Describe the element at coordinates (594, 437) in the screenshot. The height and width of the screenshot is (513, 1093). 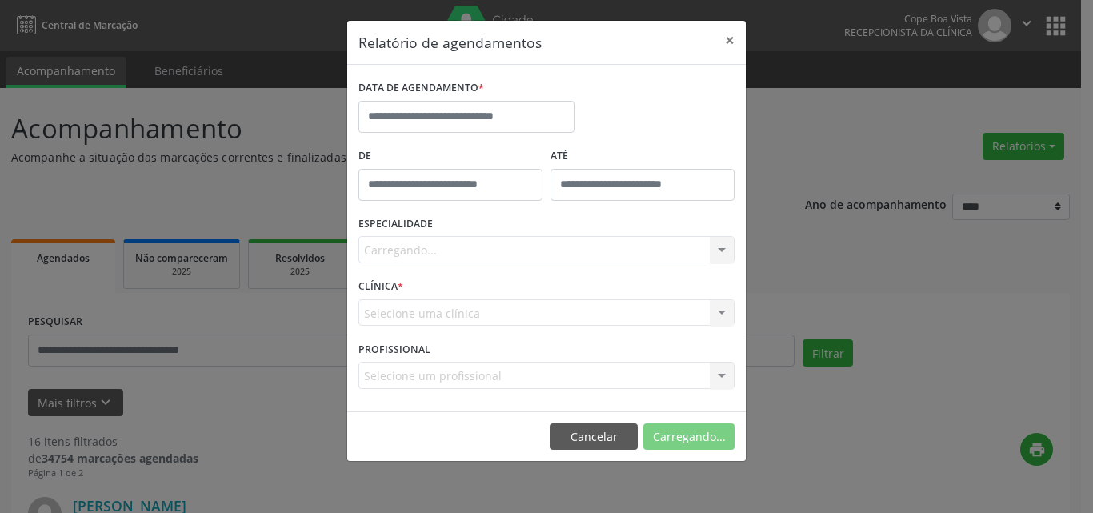
I see `button: Cancelar` at that location.